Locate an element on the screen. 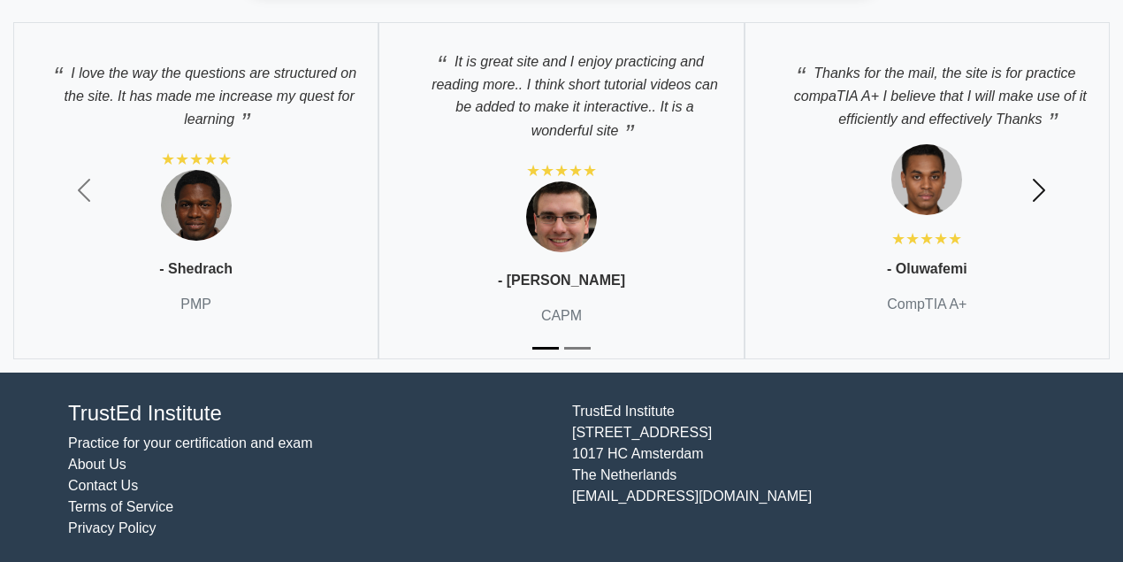  p: - Oluwafemi is located at coordinates (927, 269).